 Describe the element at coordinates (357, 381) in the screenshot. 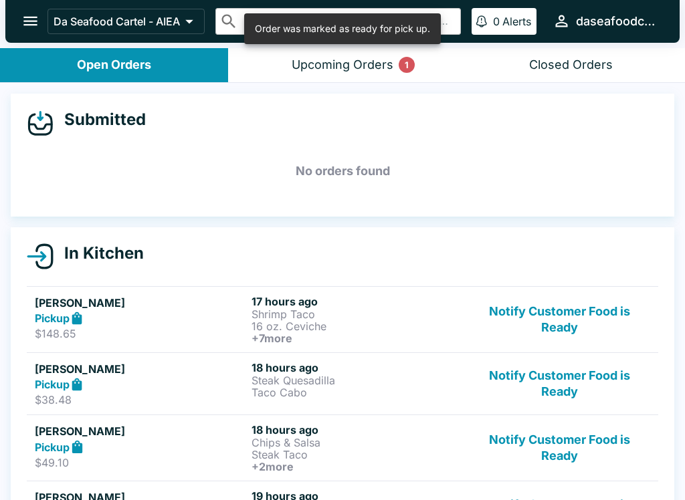

I see `p: Steak Quesadilla` at that location.